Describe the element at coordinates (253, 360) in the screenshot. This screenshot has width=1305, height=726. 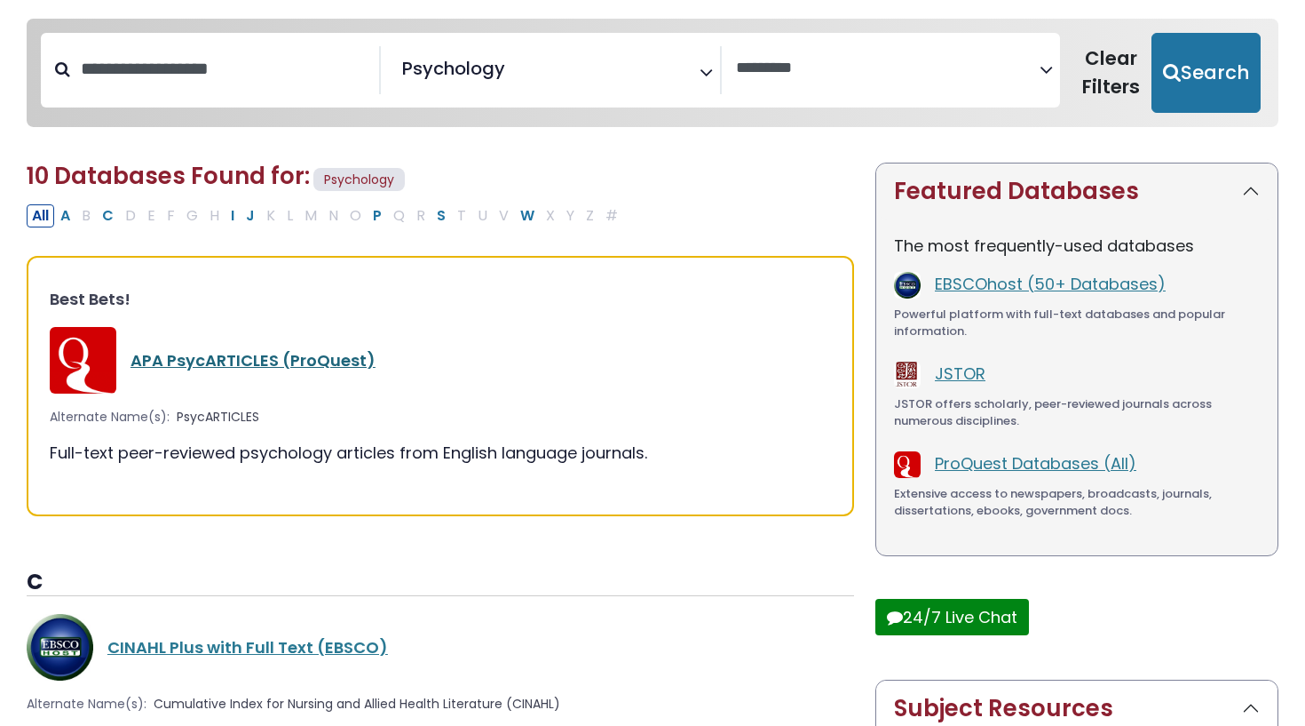
I see `a: APA PsycARTICLES (ProQuest)` at that location.